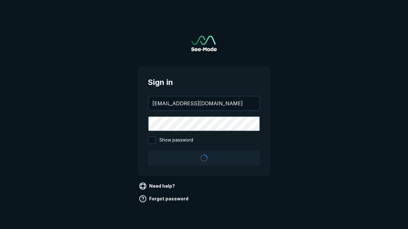 This screenshot has height=229, width=408. Describe the element at coordinates (164, 199) in the screenshot. I see `a: Forgot password` at that location.